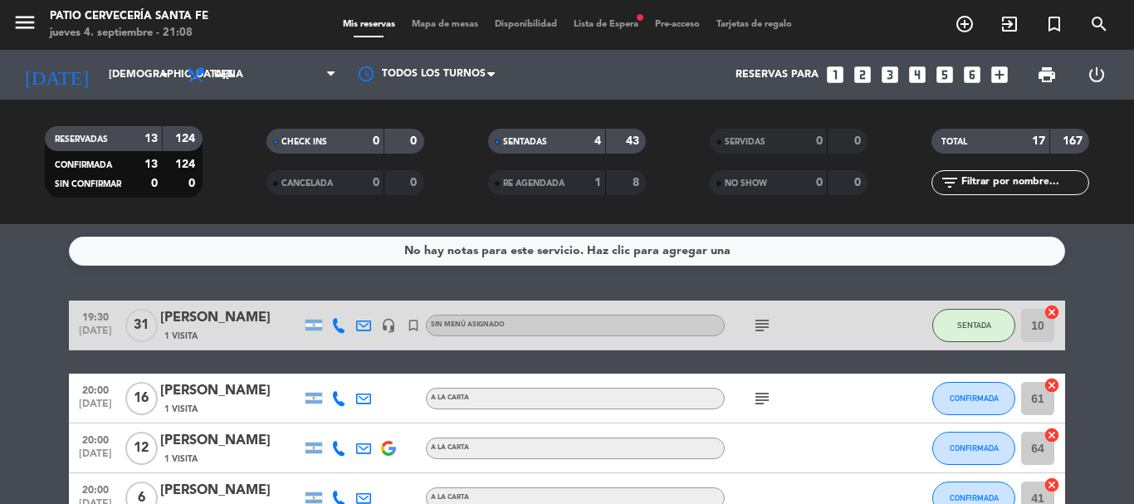 The image size is (1134, 504). I want to click on i: looks_6, so click(973, 75).